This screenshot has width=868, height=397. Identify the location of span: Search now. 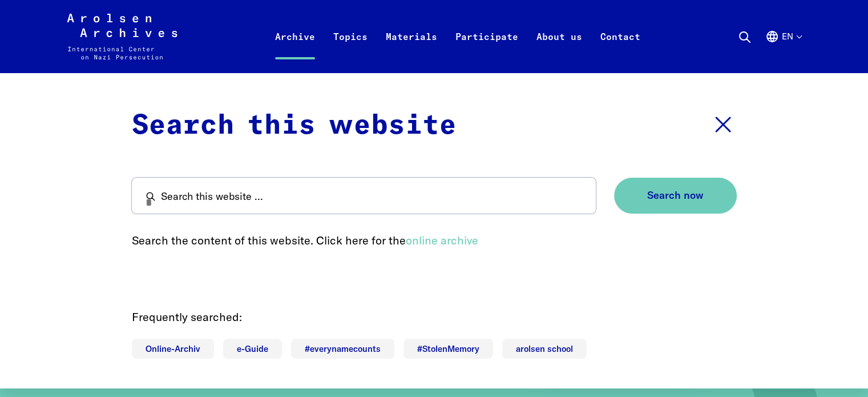
(675, 195).